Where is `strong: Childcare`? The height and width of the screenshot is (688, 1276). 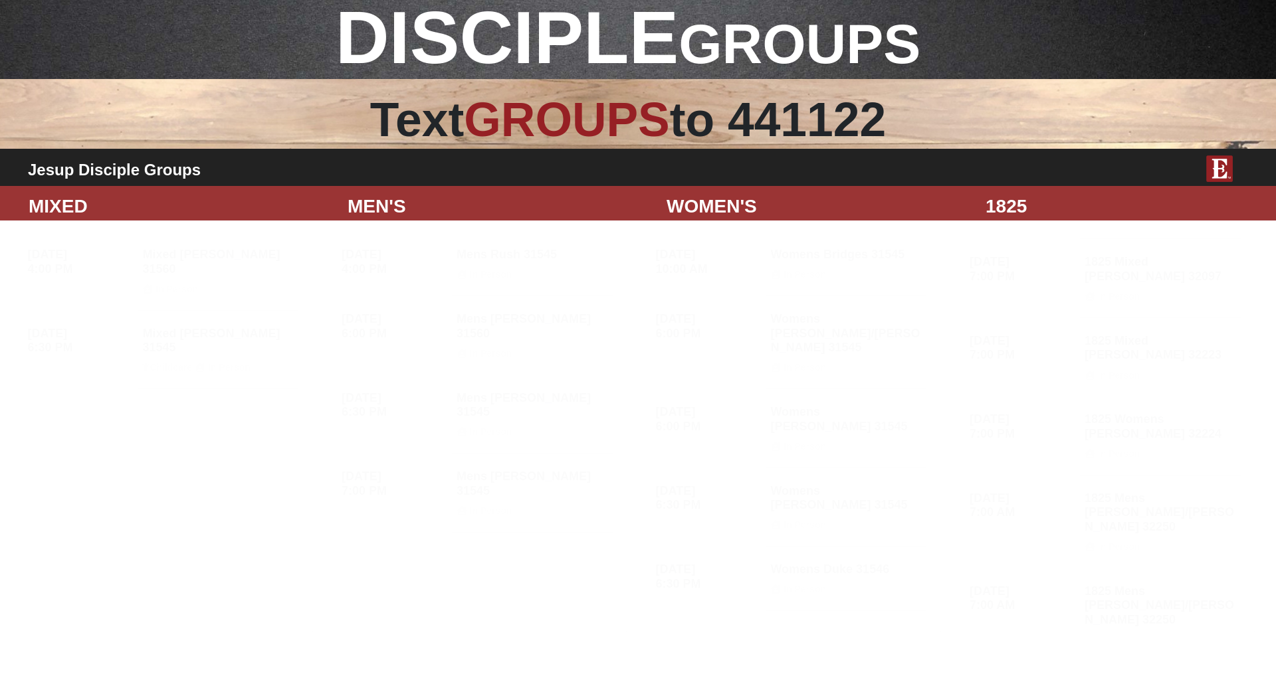 strong: Childcare is located at coordinates (171, 367).